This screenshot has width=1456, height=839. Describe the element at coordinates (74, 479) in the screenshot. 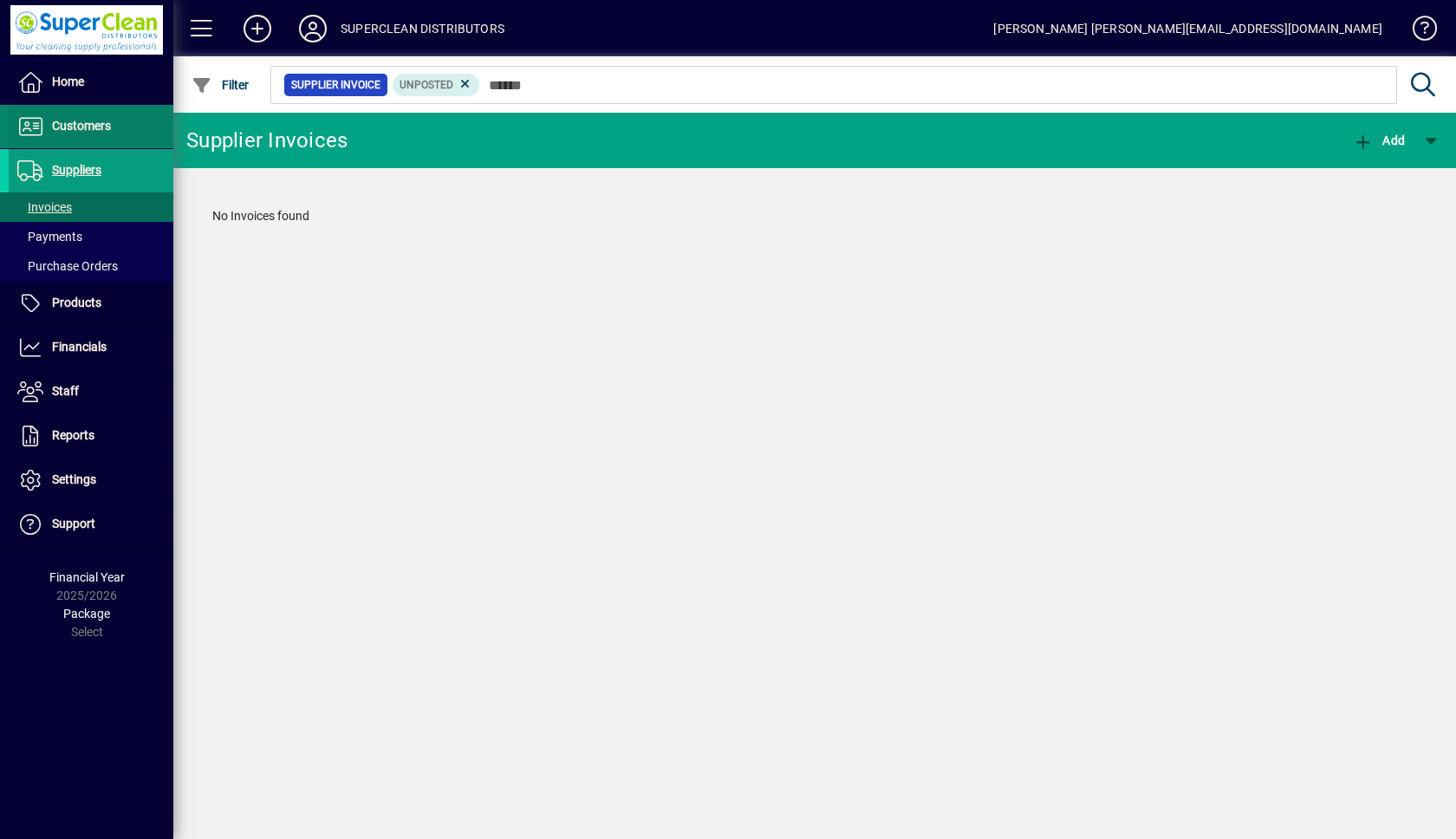

I see `span: Settings` at that location.